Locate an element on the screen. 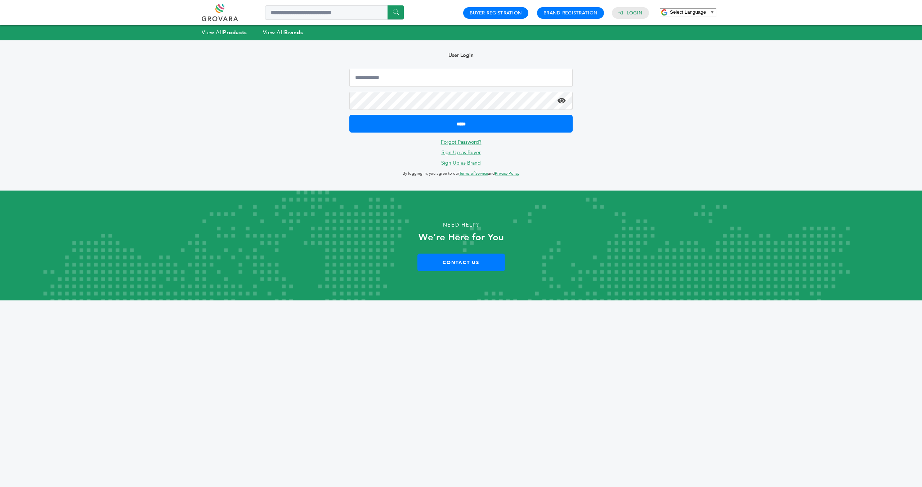  input: Email Address is located at coordinates (461, 78).